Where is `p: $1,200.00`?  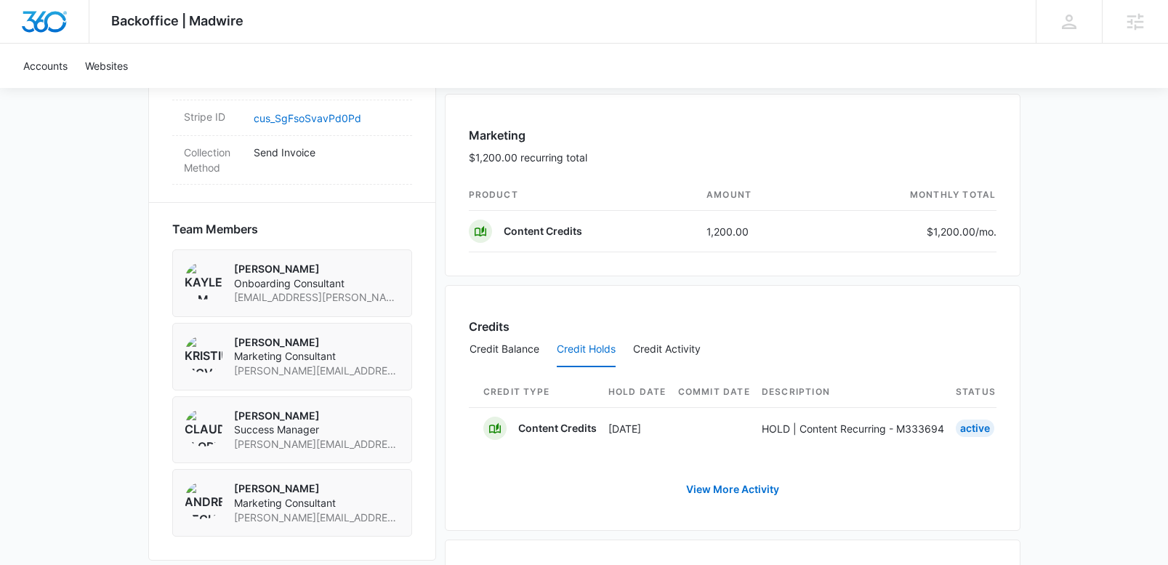 p: $1,200.00 is located at coordinates (961, 231).